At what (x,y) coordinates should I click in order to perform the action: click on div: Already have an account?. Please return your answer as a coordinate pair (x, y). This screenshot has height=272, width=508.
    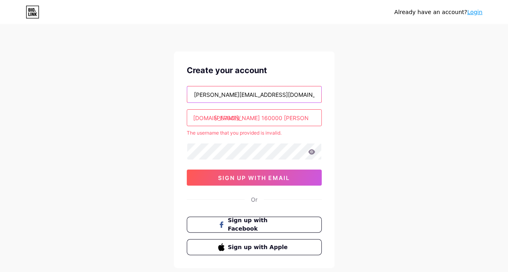
    Looking at the image, I should click on (439, 12).